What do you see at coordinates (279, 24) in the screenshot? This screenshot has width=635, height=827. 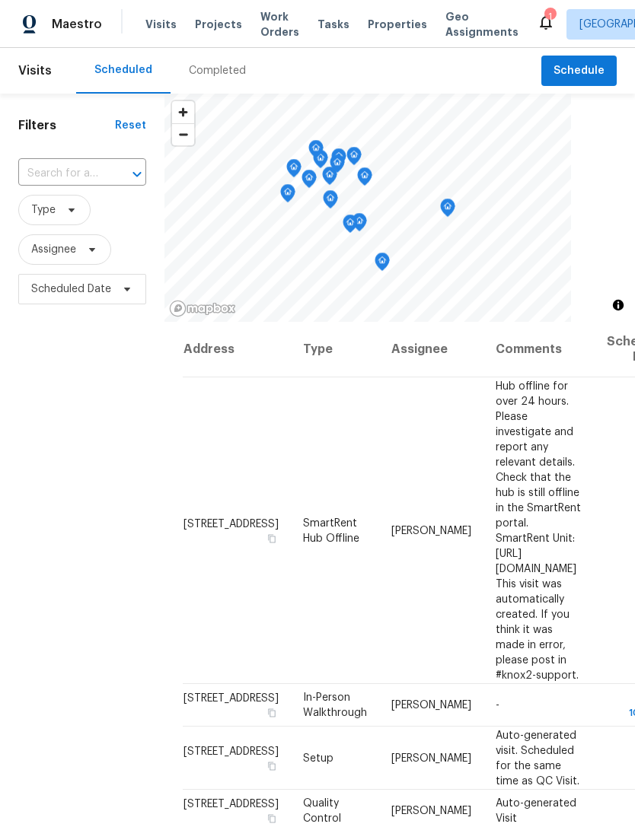 I see `span: Work Orders` at bounding box center [279, 24].